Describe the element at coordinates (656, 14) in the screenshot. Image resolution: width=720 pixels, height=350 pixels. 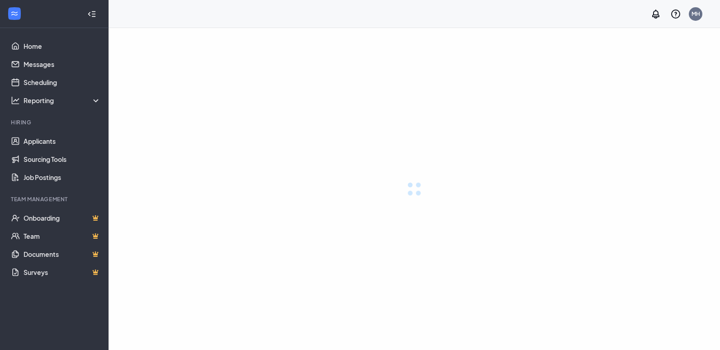
I see `svg: Notifications` at that location.